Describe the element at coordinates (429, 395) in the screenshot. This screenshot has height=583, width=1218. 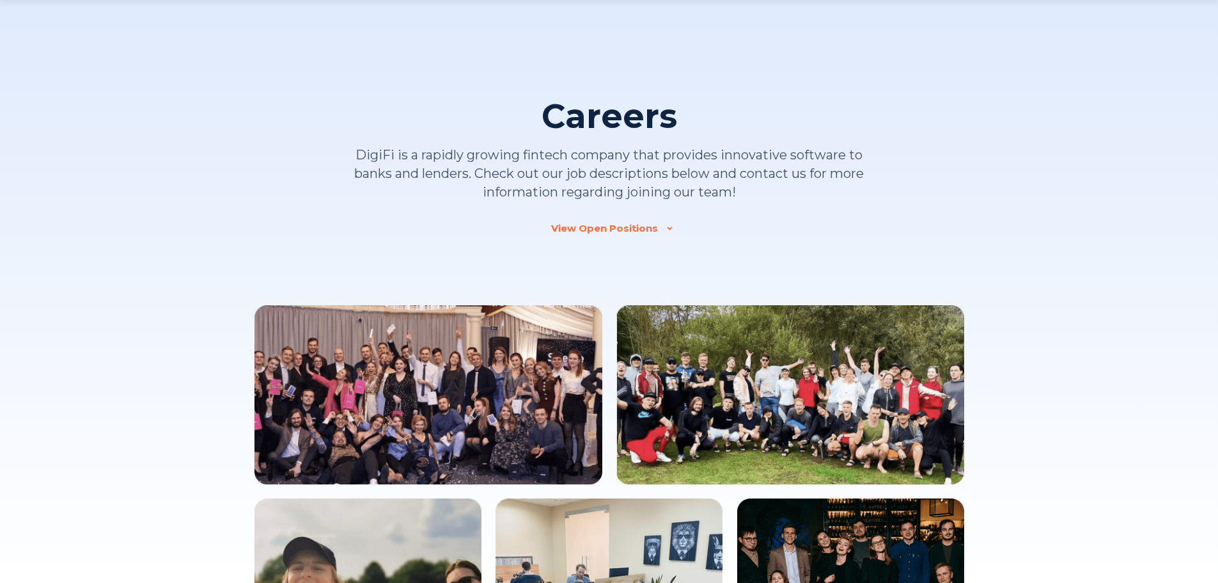
I see `img: Team Image 1` at that location.